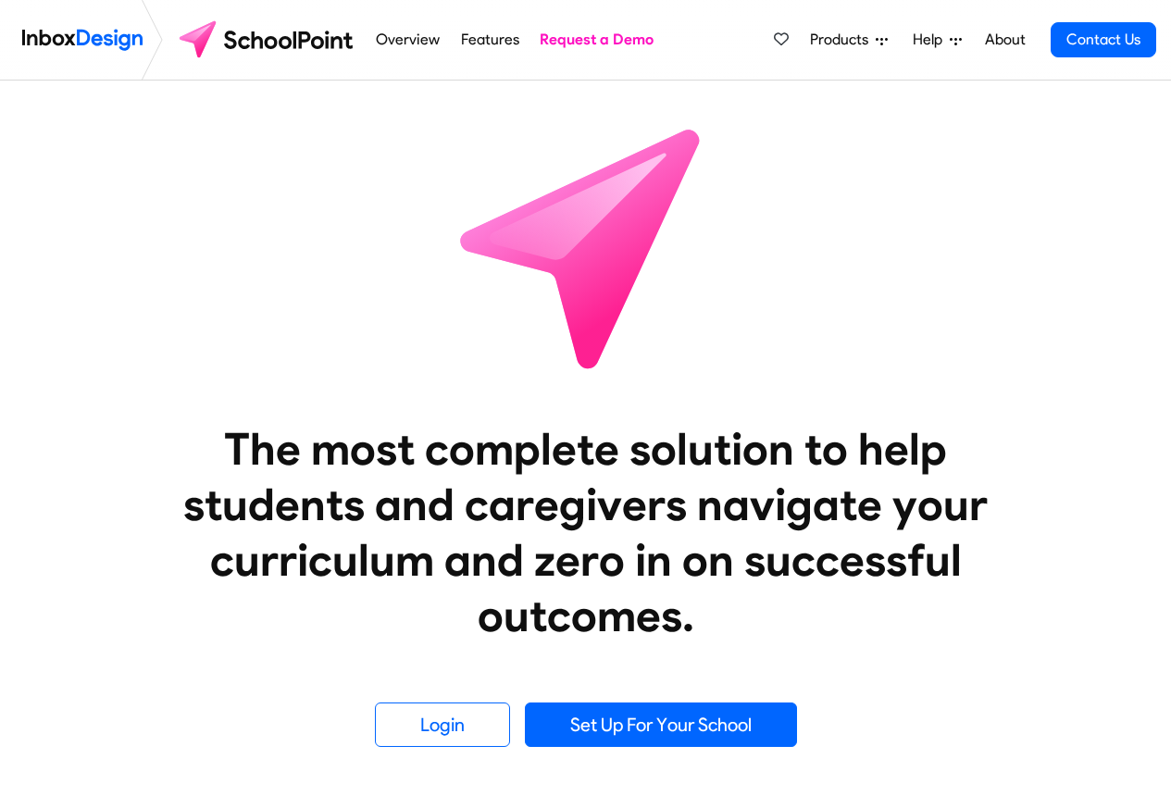 The width and height of the screenshot is (1171, 808). Describe the element at coordinates (932, 40) in the screenshot. I see `span: Help` at that location.